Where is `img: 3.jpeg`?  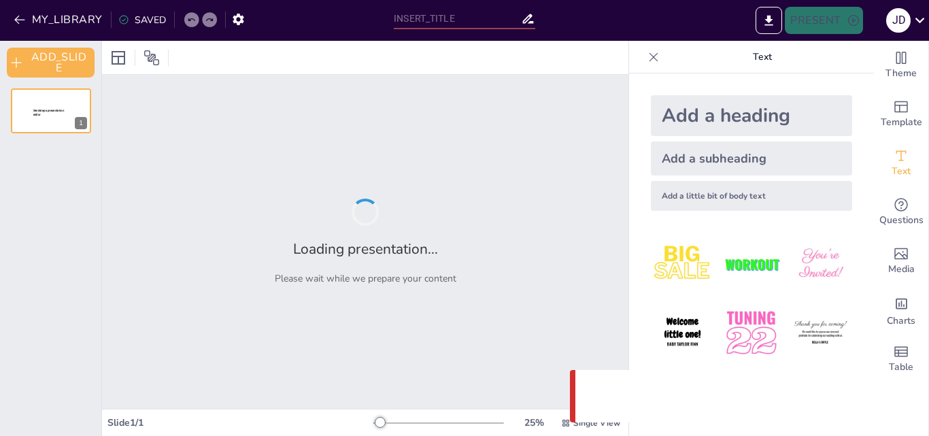 img: 3.jpeg is located at coordinates (820, 264).